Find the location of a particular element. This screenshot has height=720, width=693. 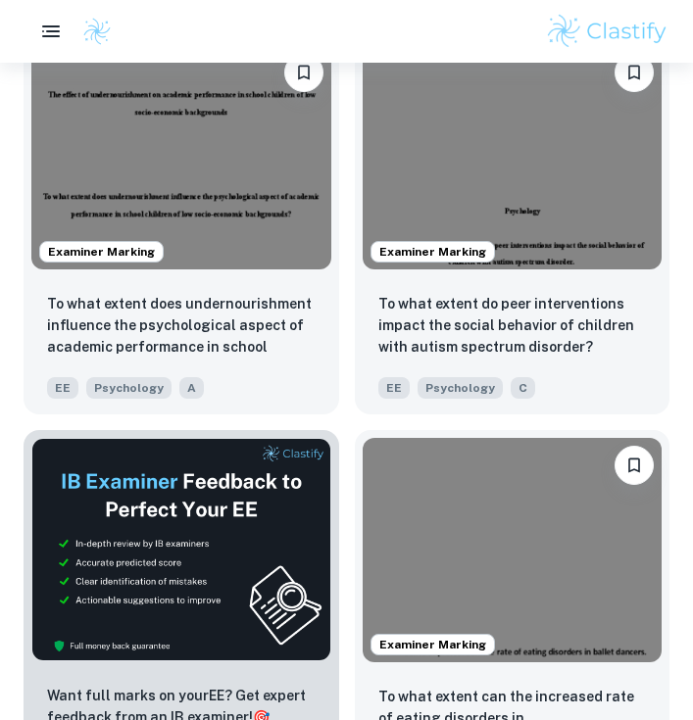

p: To what extent do peer interventions impact the social behavior of children with autism spectrum ... is located at coordinates (512, 325).